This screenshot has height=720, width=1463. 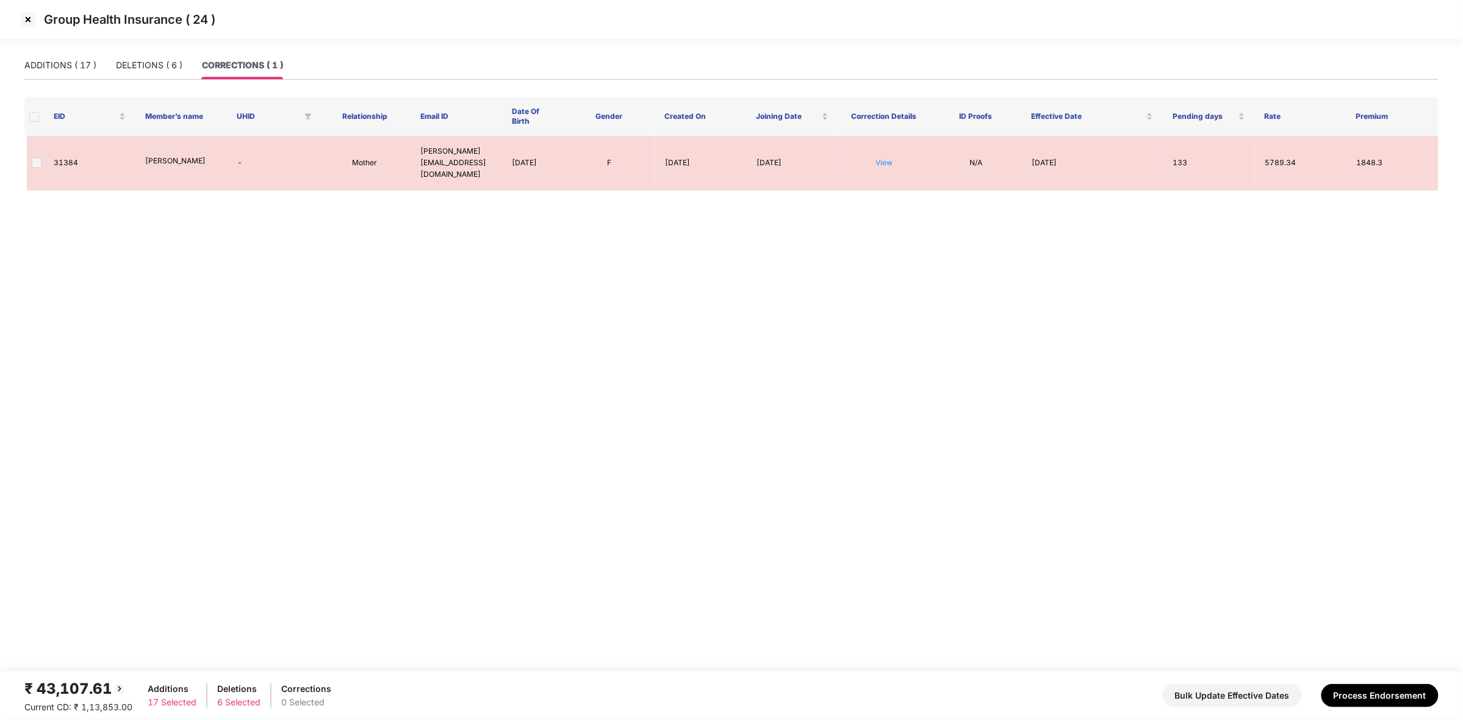 I want to click on button: Process Endorsement, so click(x=1380, y=696).